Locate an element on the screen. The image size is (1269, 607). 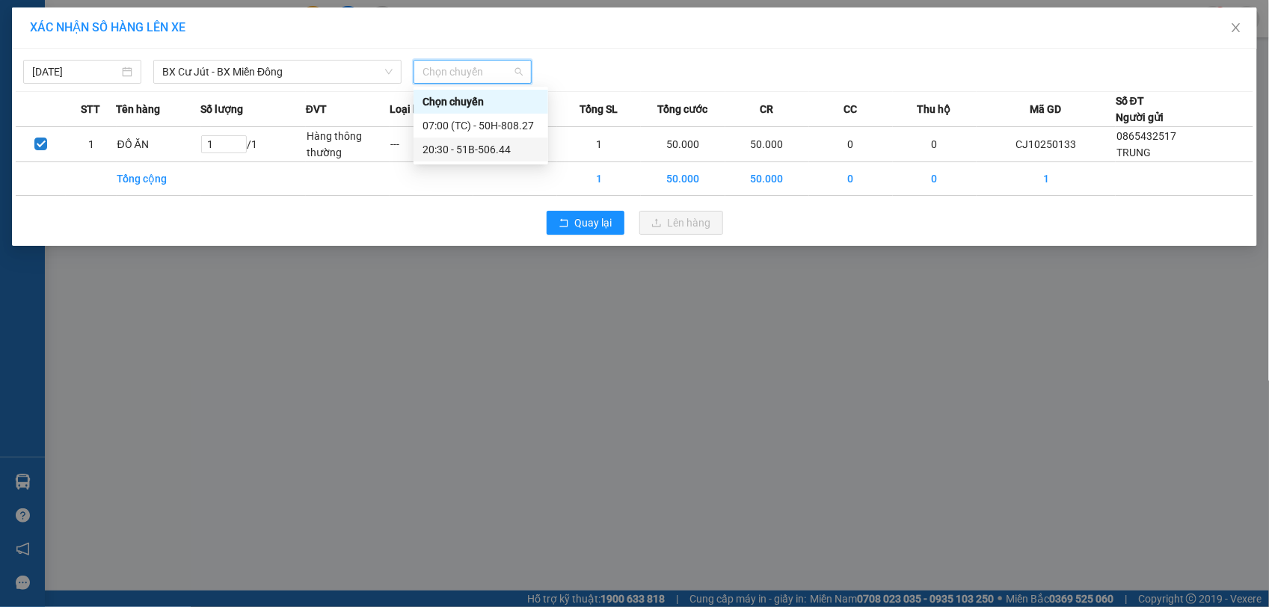
span: Số lượng is located at coordinates (221, 109).